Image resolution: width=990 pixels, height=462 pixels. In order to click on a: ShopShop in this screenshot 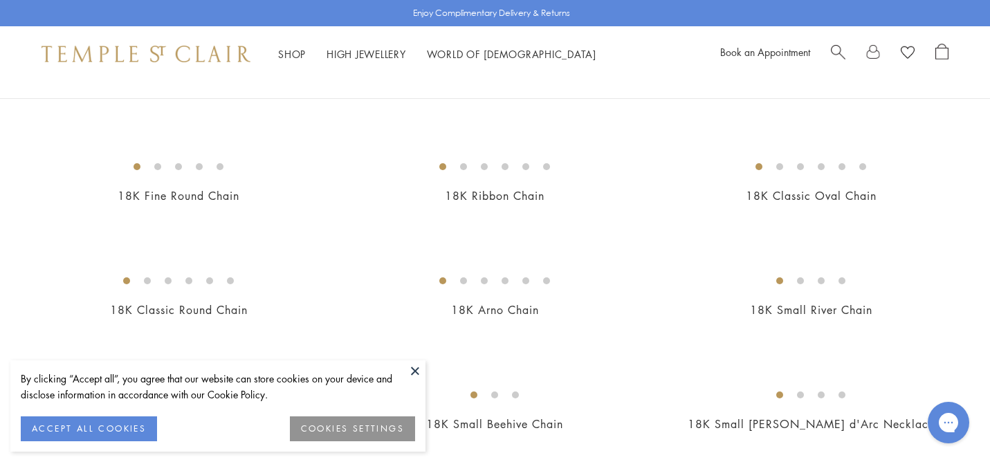, I will do `click(292, 54)`.